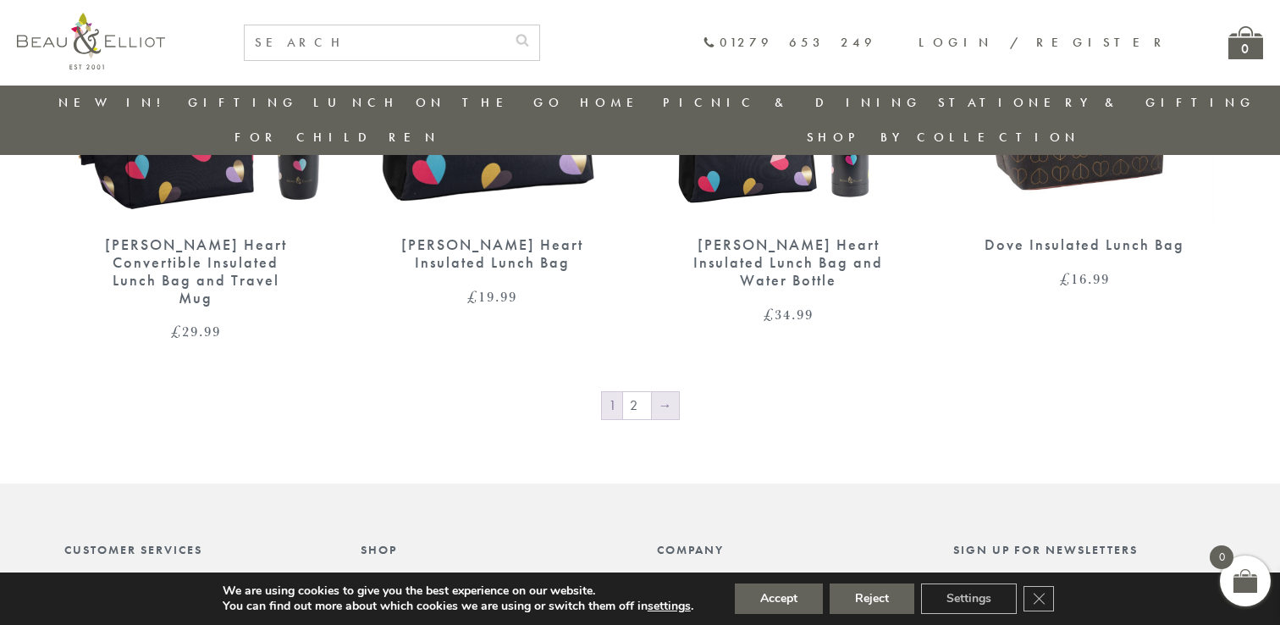  What do you see at coordinates (792, 102) in the screenshot?
I see `a: Picnic & Dining` at bounding box center [792, 102].